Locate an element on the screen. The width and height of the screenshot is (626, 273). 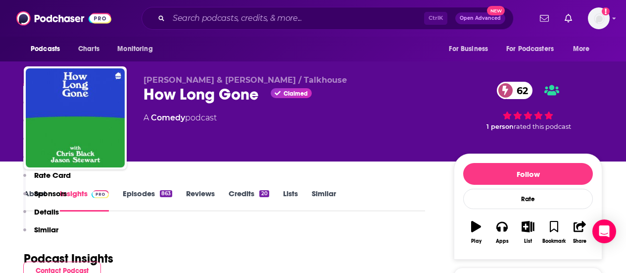
a: Podchaser - Follow, Share and Rate Podcasts is located at coordinates (64, 18).